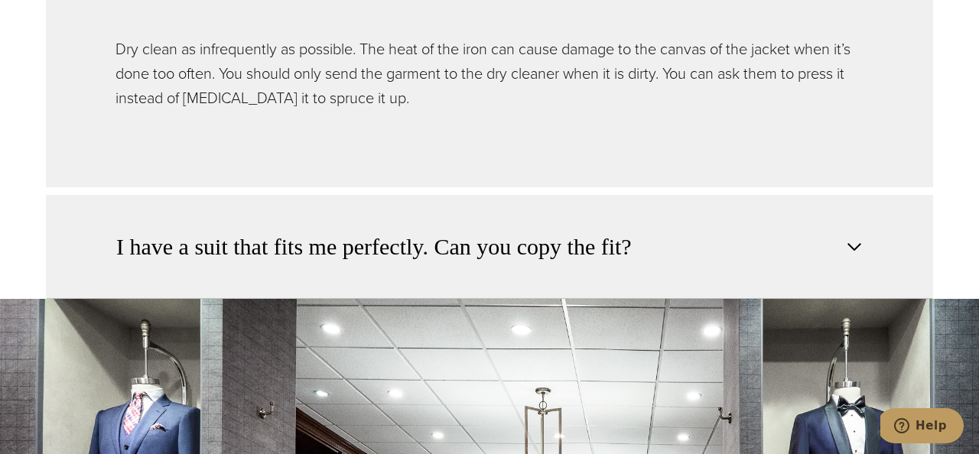 The image size is (979, 454). Describe the element at coordinates (50, 18) in the screenshot. I see `span: Help` at that location.